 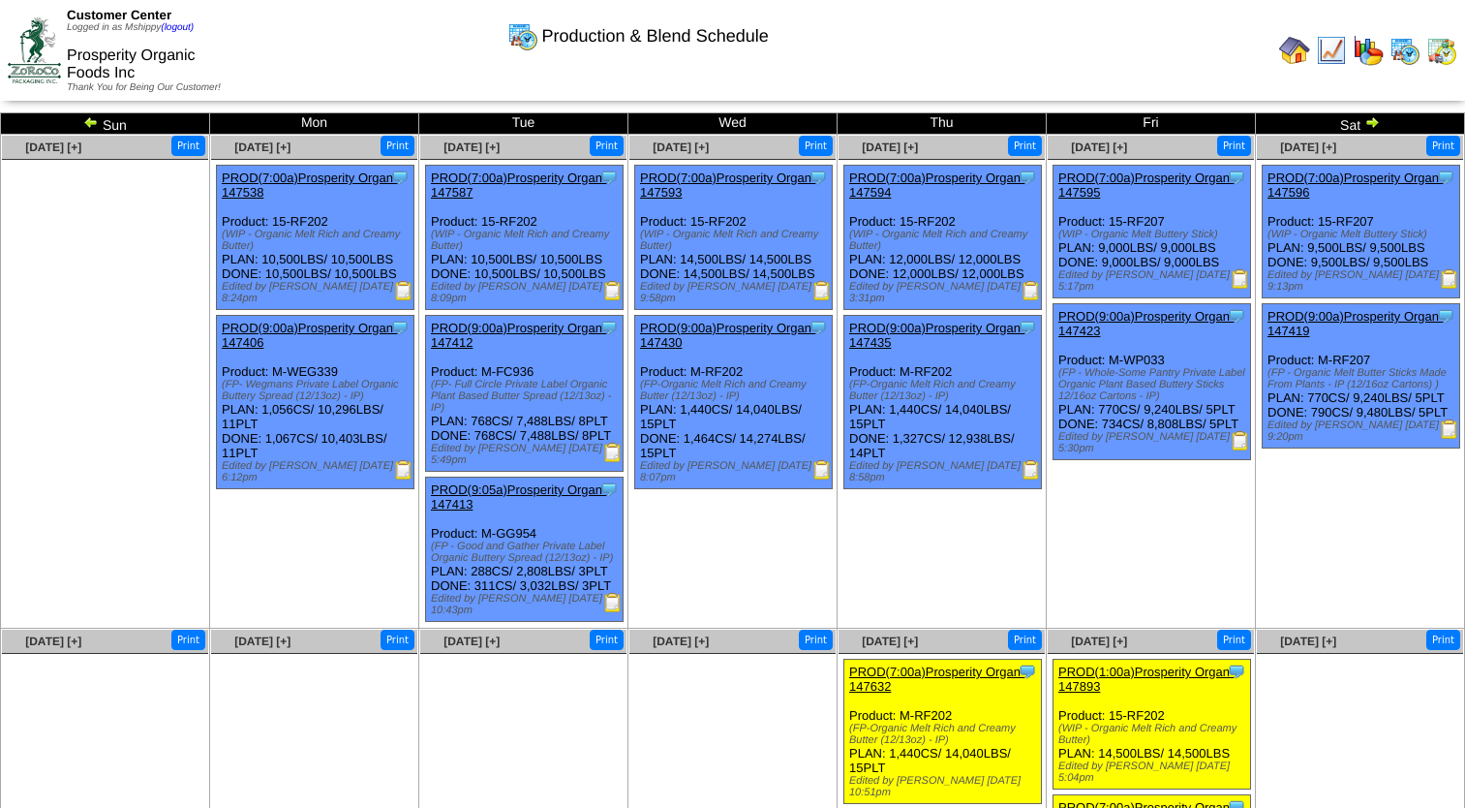 I want to click on td: Sun, so click(x=106, y=124).